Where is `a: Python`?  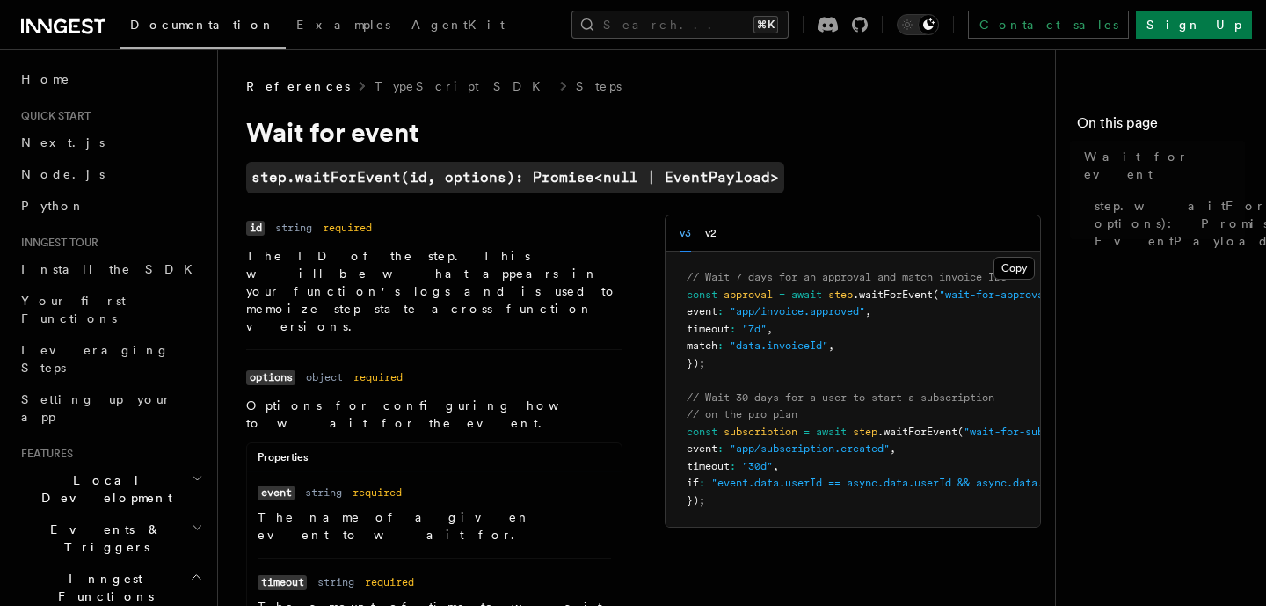
a: Python is located at coordinates (110, 206).